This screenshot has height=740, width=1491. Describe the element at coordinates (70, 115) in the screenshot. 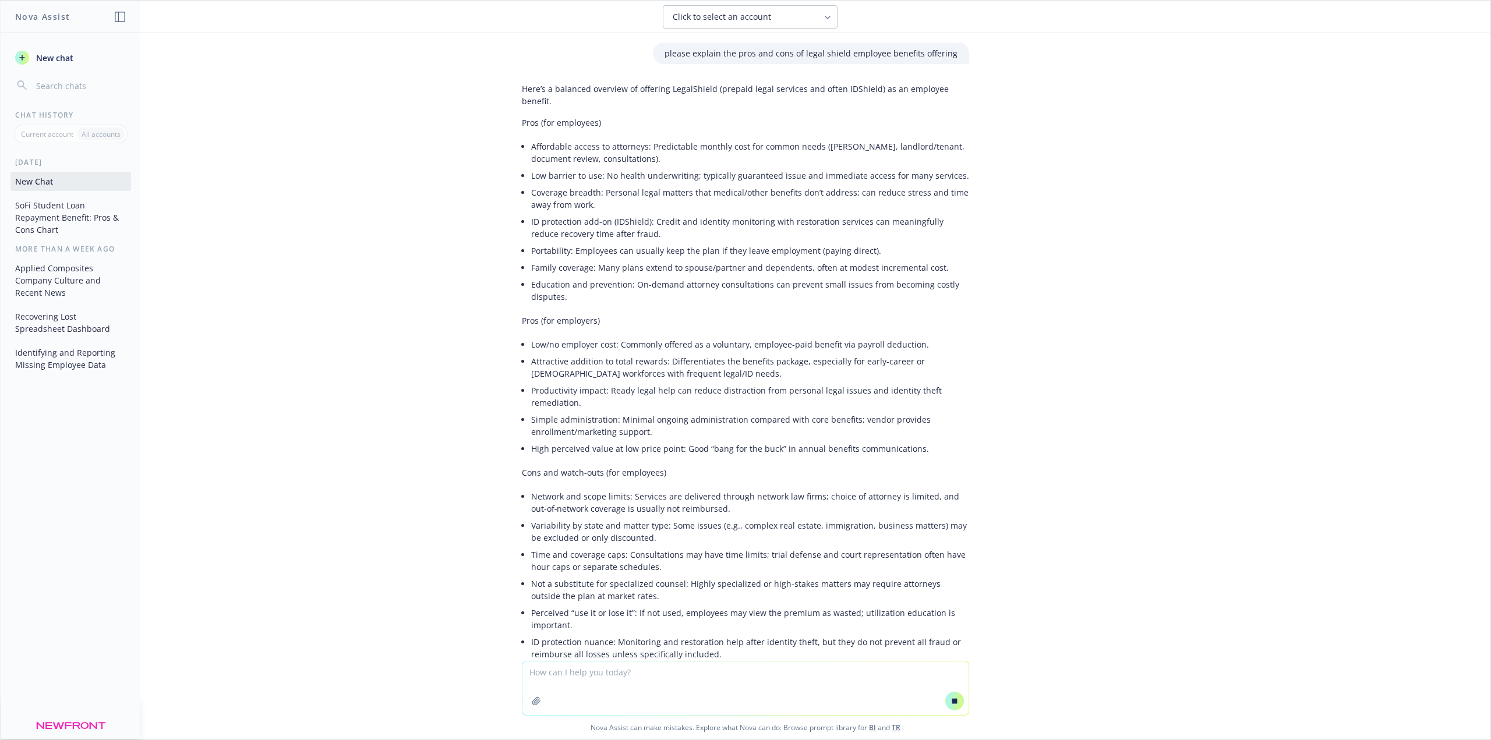

I see `div: Chat History` at that location.